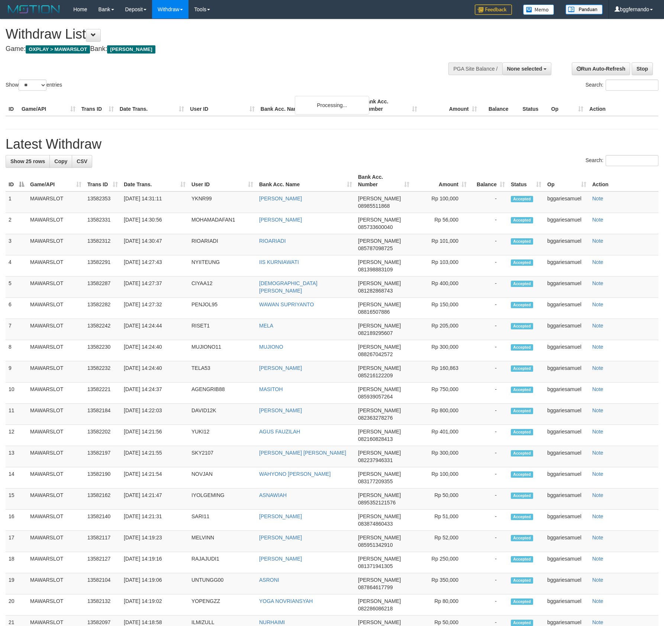 The height and width of the screenshot is (626, 664). Describe the element at coordinates (16, 563) in the screenshot. I see `td: 18` at that location.